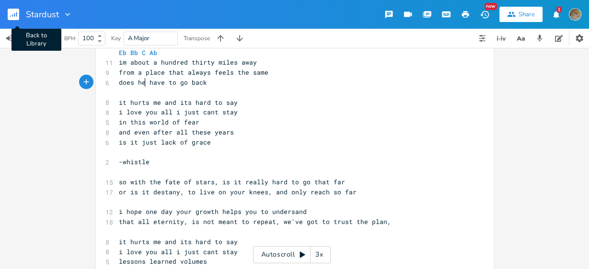 The image size is (589, 269). What do you see at coordinates (144, 53) in the screenshot?
I see `span: C` at bounding box center [144, 53].